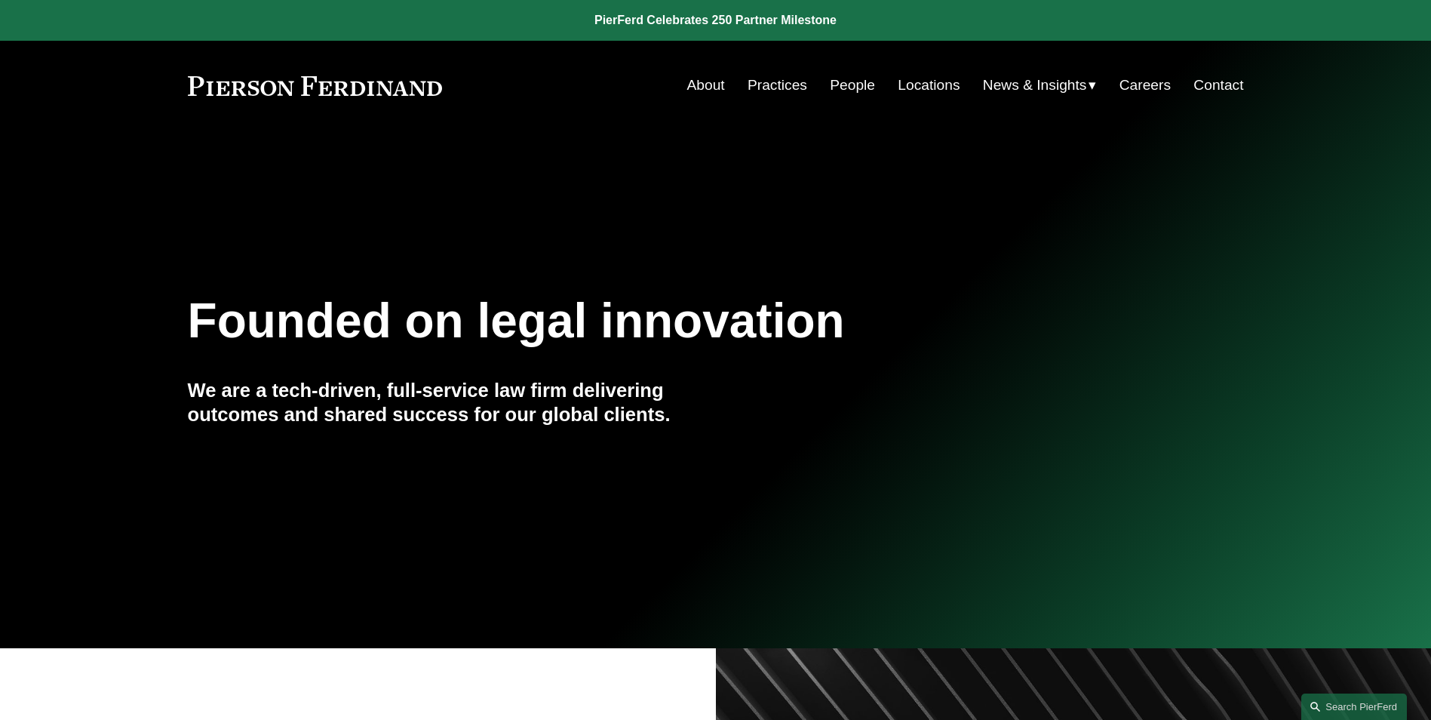 The height and width of the screenshot is (720, 1431). What do you see at coordinates (1035, 85) in the screenshot?
I see `span: News & Insights` at bounding box center [1035, 85].